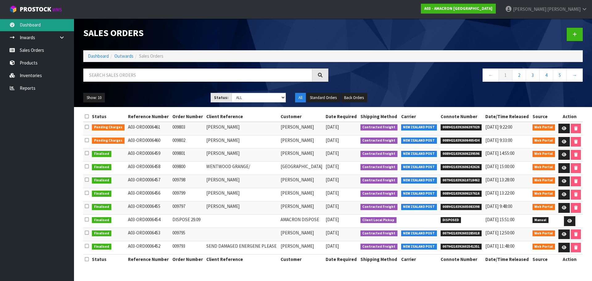 This screenshot has height=281, width=592. Describe the element at coordinates (57, 10) in the screenshot. I see `small: WMS` at that location.